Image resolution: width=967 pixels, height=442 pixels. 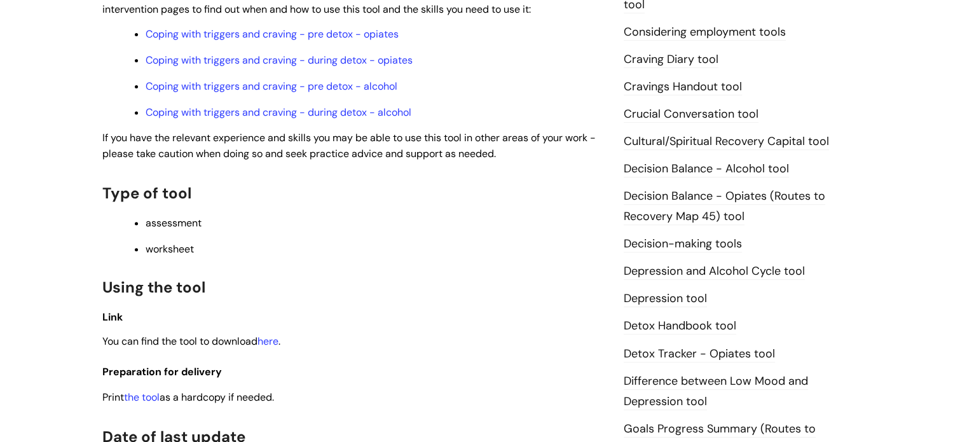 I want to click on span: Link, so click(x=113, y=317).